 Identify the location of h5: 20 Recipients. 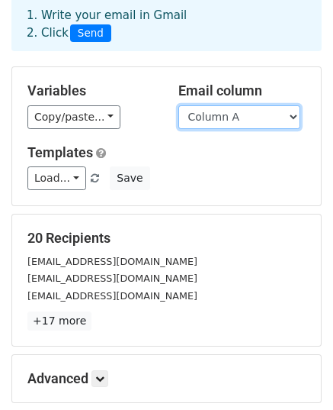
(166, 238).